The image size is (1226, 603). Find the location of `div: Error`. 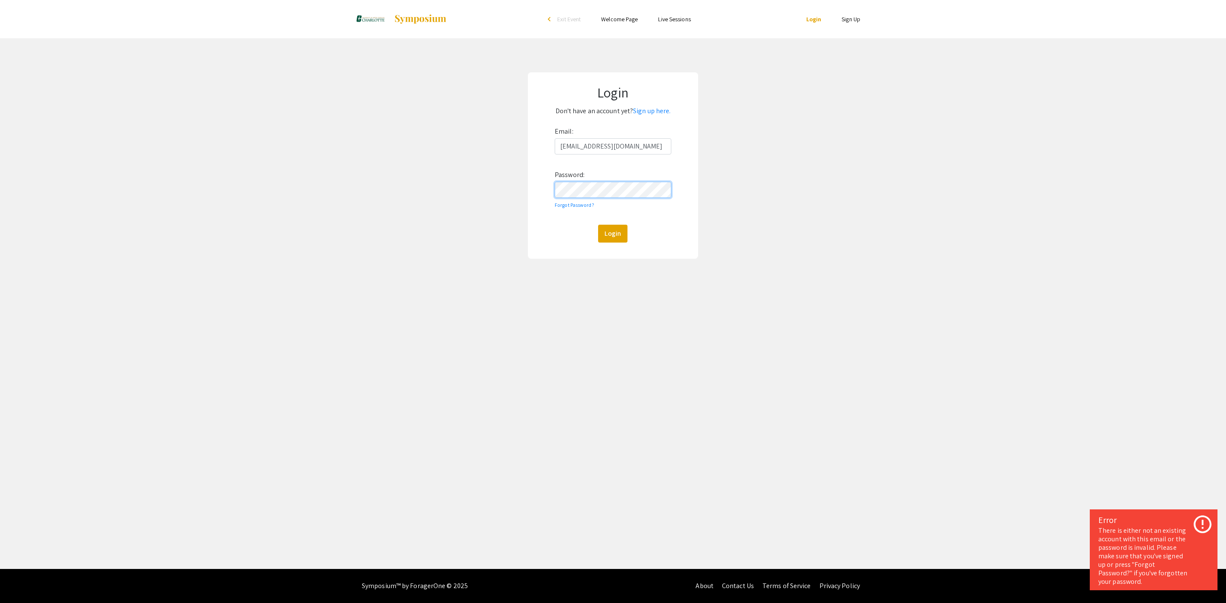

div: Error is located at coordinates (1153, 520).